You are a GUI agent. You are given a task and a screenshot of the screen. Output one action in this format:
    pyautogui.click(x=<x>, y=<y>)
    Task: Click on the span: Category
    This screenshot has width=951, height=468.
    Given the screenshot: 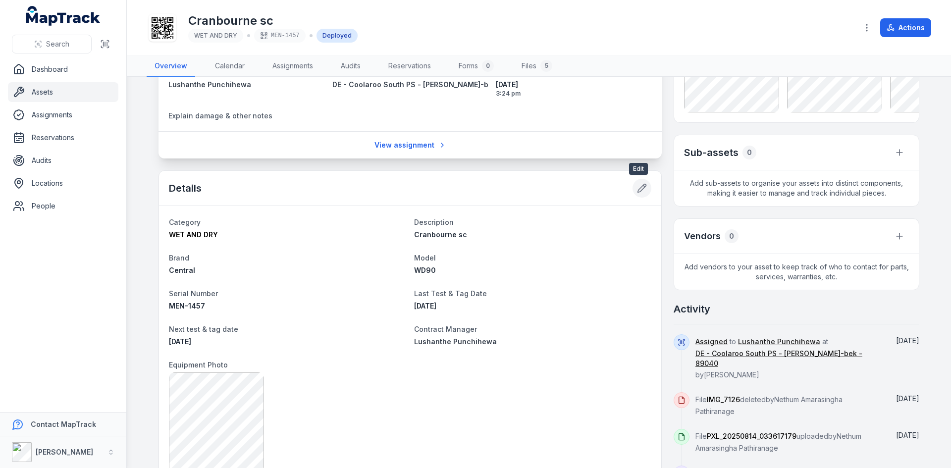 What is the action you would take?
    pyautogui.click(x=185, y=222)
    